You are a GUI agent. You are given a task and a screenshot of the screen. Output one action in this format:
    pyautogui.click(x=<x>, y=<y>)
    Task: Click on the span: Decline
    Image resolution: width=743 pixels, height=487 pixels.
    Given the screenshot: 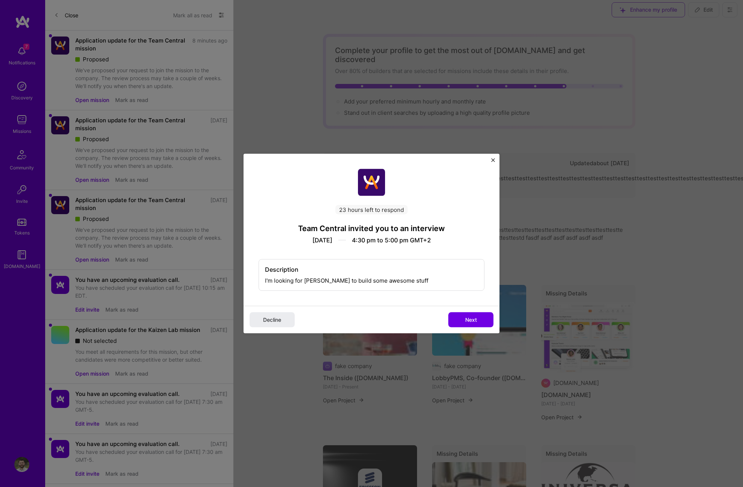 What is the action you would take?
    pyautogui.click(x=272, y=320)
    